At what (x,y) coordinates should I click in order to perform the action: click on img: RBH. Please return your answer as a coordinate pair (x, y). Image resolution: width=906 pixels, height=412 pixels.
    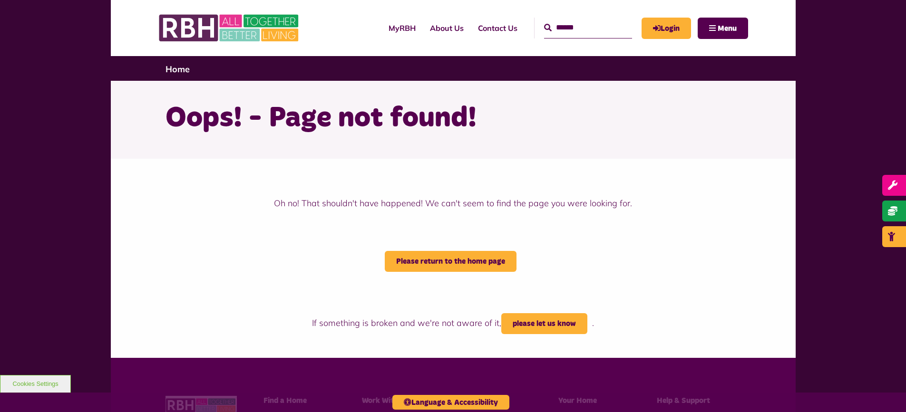
    Looking at the image, I should click on (230, 28).